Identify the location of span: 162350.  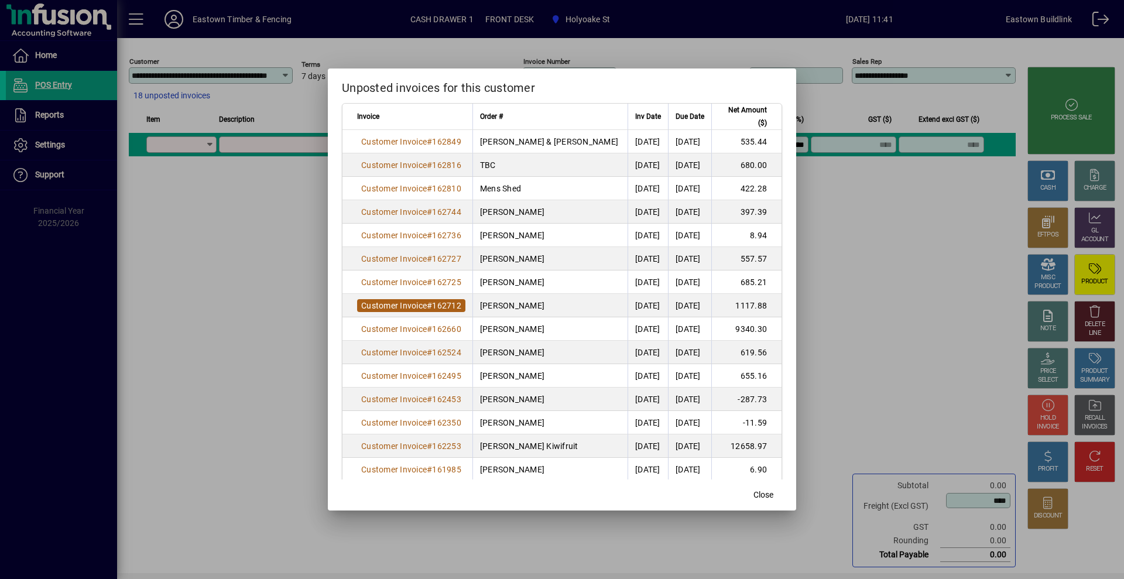
(447, 423).